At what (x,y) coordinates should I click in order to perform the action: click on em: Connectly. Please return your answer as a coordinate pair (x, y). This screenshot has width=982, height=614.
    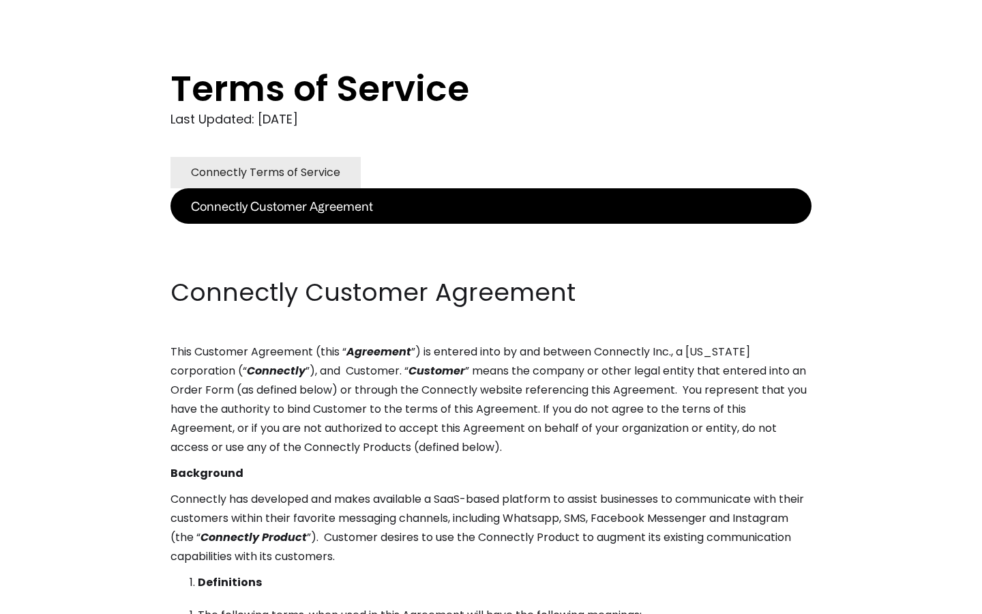
    Looking at the image, I should click on (276, 370).